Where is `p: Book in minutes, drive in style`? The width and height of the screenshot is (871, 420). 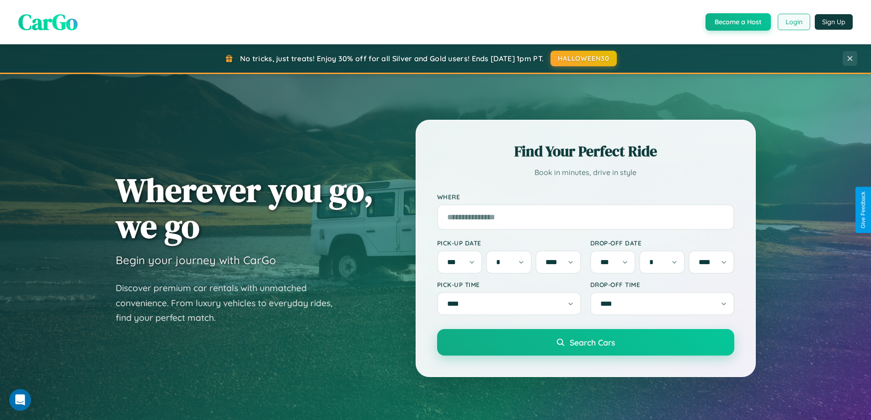
p: Book in minutes, drive in style is located at coordinates (585, 172).